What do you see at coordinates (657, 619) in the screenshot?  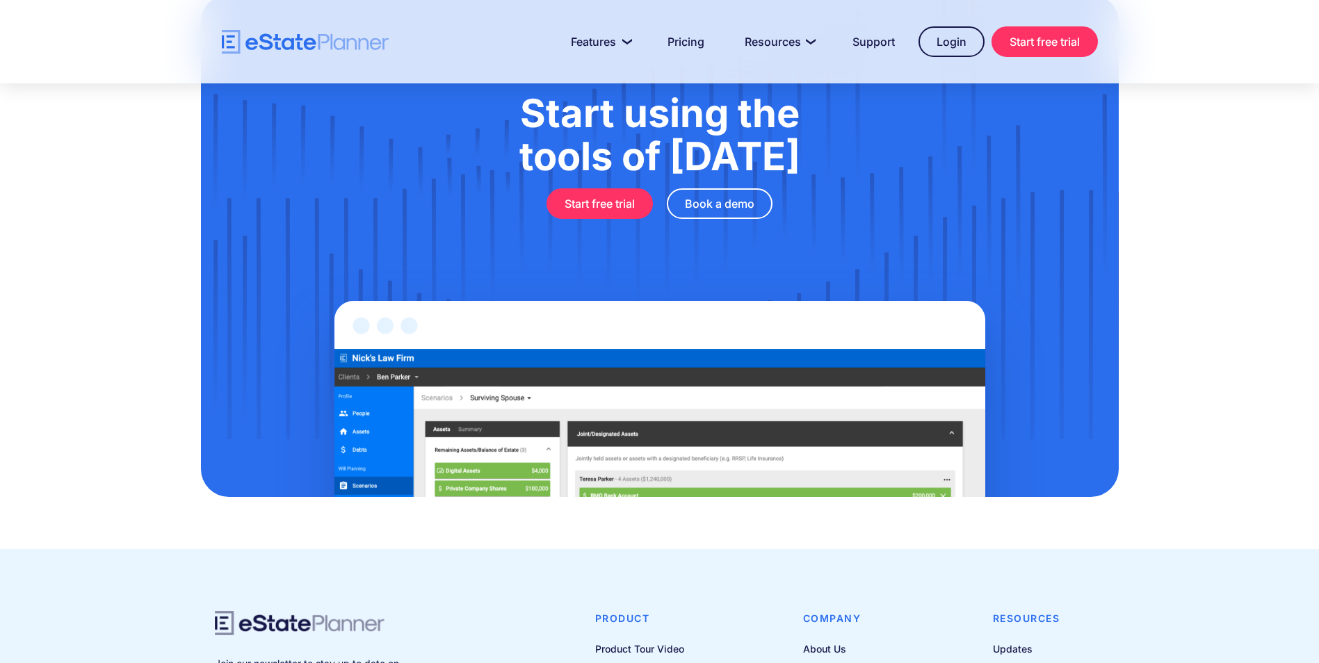 I see `h4: Product` at bounding box center [657, 619].